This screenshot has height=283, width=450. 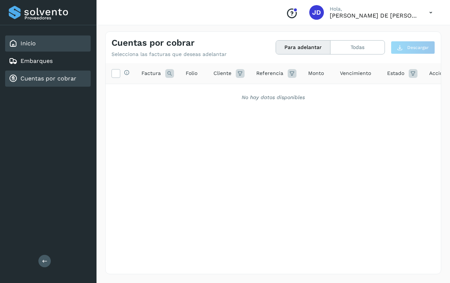 What do you see at coordinates (303, 47) in the screenshot?
I see `button: Para adelantar` at bounding box center [303, 47].